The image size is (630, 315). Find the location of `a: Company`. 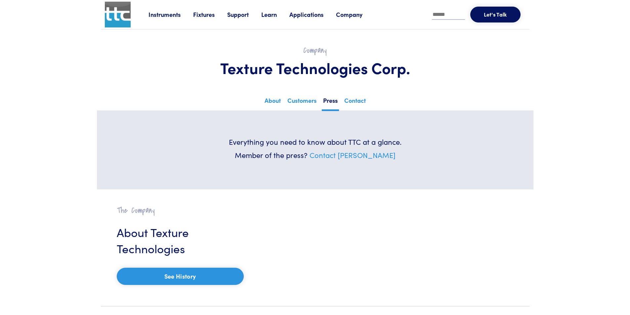

a: Company is located at coordinates (356, 14).